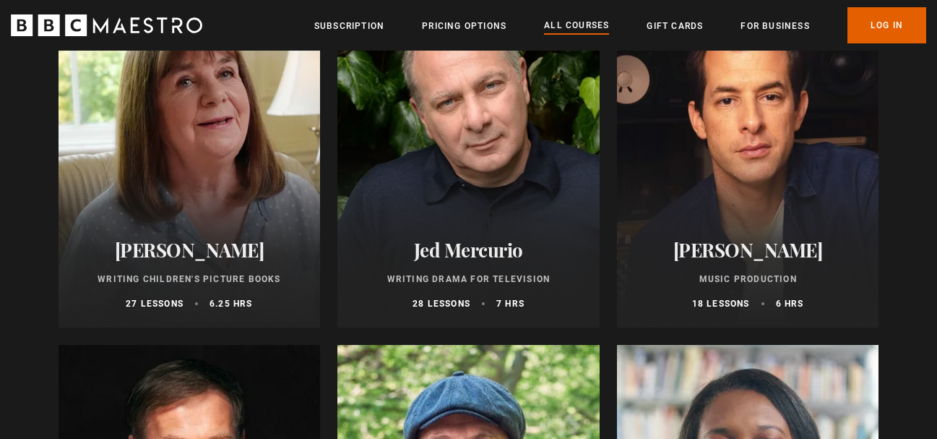  What do you see at coordinates (620, 25) in the screenshot?
I see `nav: Primary` at bounding box center [620, 25].